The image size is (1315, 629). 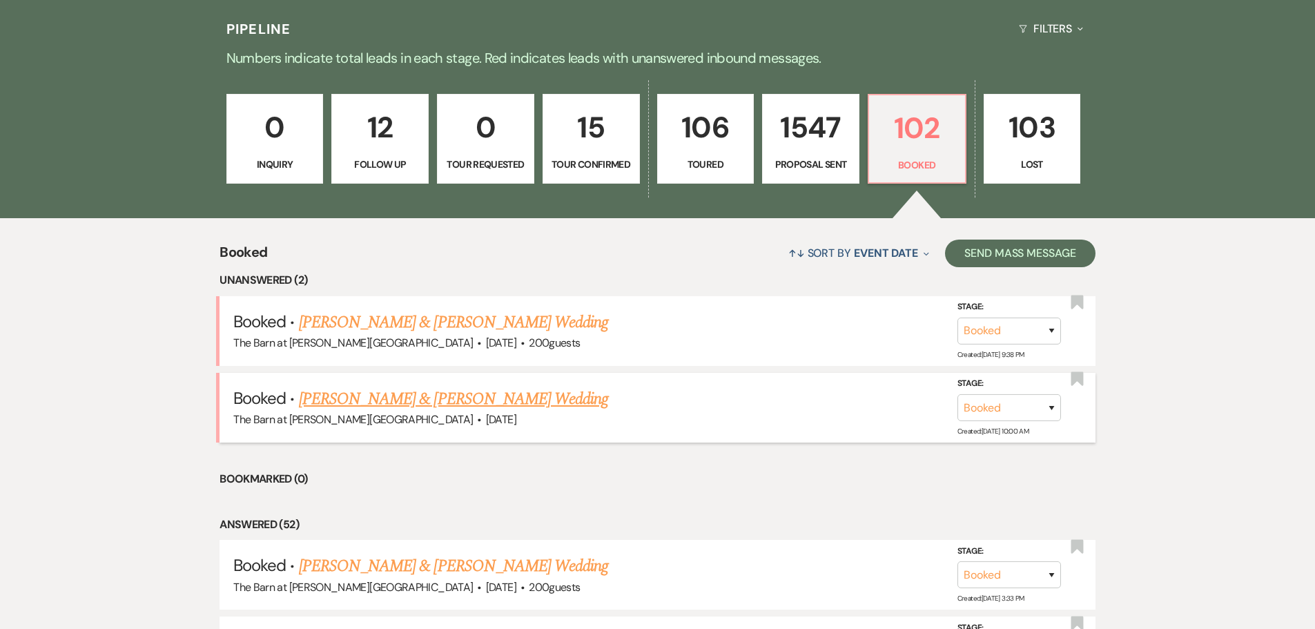 I want to click on p: Tour Confirmed, so click(x=591, y=164).